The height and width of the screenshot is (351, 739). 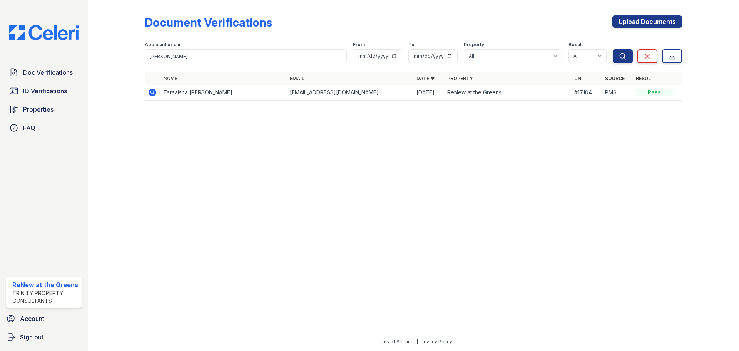 I want to click on span: Doc Verifications, so click(x=48, y=72).